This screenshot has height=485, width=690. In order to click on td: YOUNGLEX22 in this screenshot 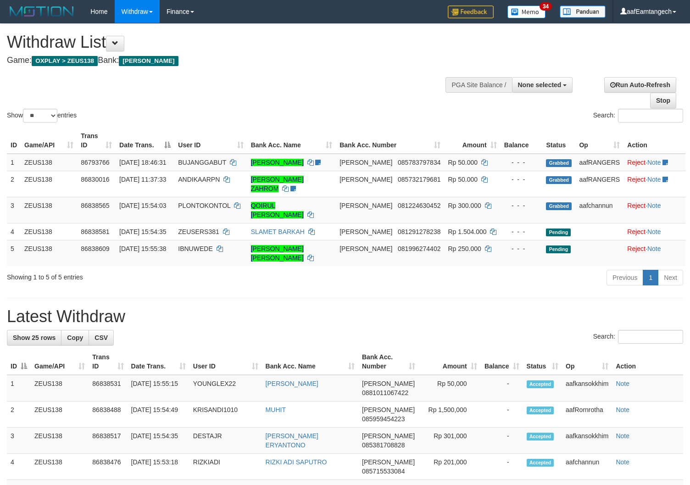, I will do `click(226, 388)`.